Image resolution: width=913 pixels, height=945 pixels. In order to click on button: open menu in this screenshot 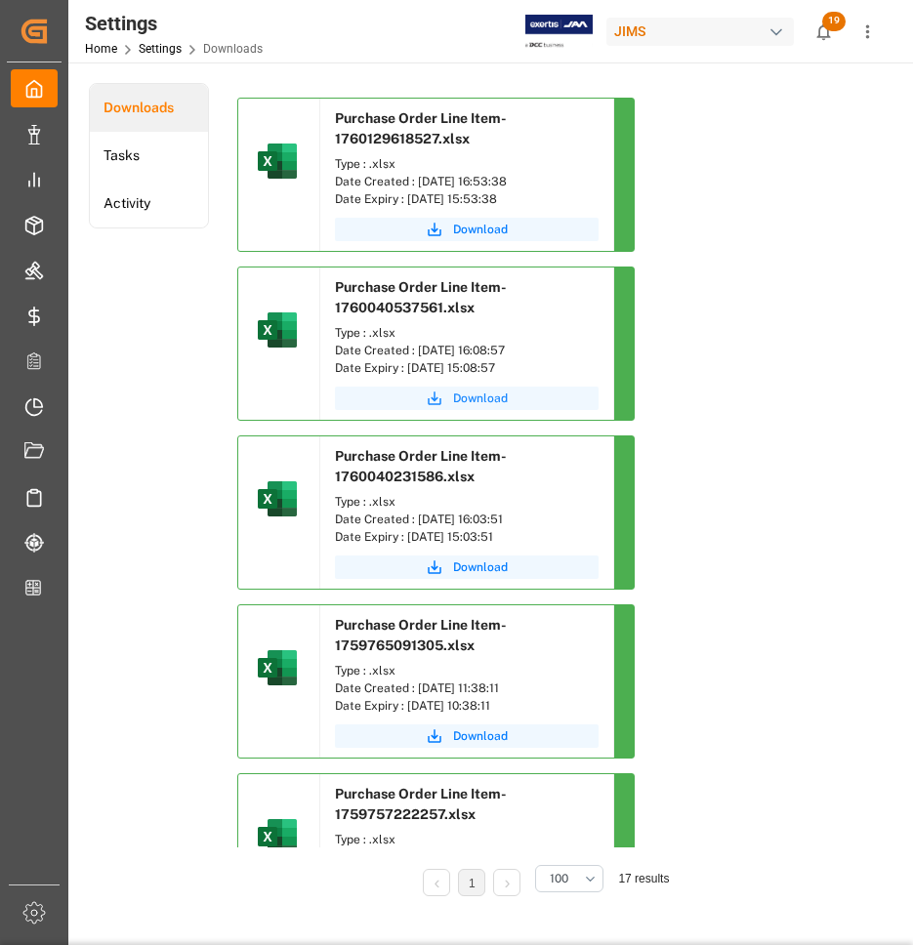, I will do `click(569, 879)`.